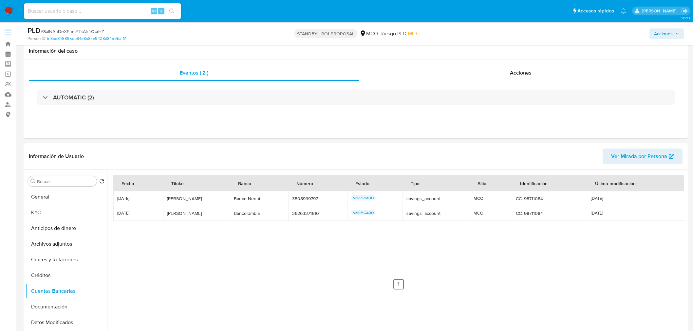 The image size is (693, 331). I want to click on button: Ver Mirada por Persona, so click(643, 157).